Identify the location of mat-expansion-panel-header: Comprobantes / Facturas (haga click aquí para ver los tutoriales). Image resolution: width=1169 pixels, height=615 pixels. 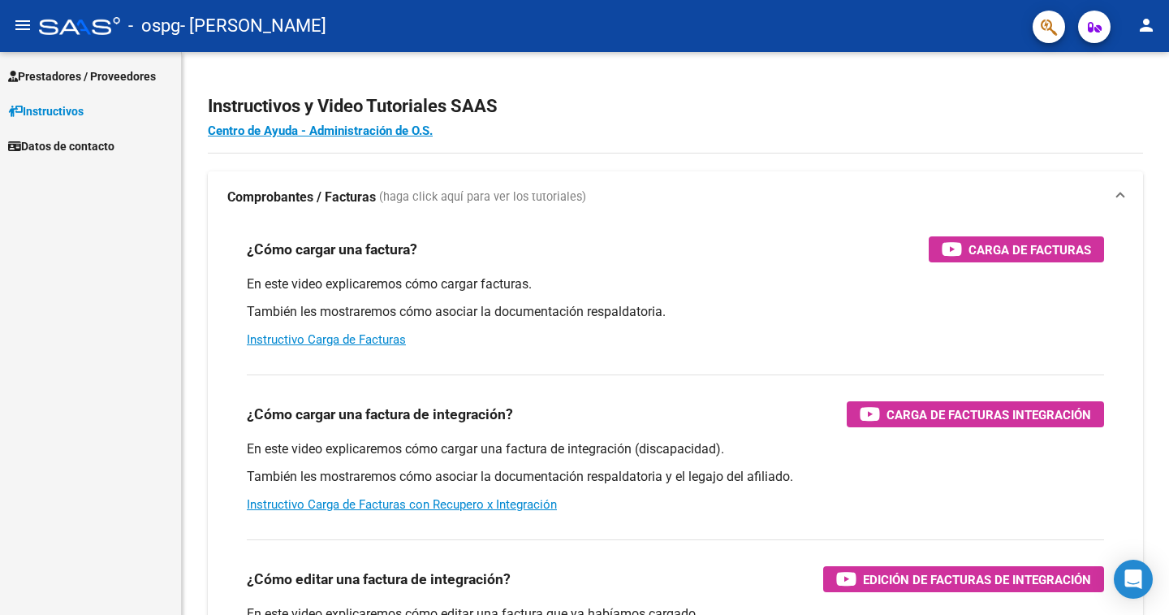
(675, 197).